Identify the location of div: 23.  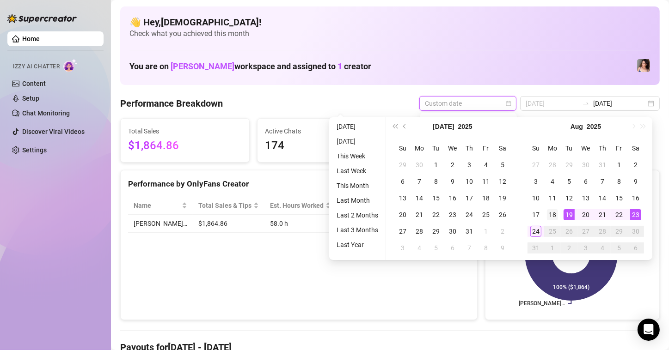
(636, 215).